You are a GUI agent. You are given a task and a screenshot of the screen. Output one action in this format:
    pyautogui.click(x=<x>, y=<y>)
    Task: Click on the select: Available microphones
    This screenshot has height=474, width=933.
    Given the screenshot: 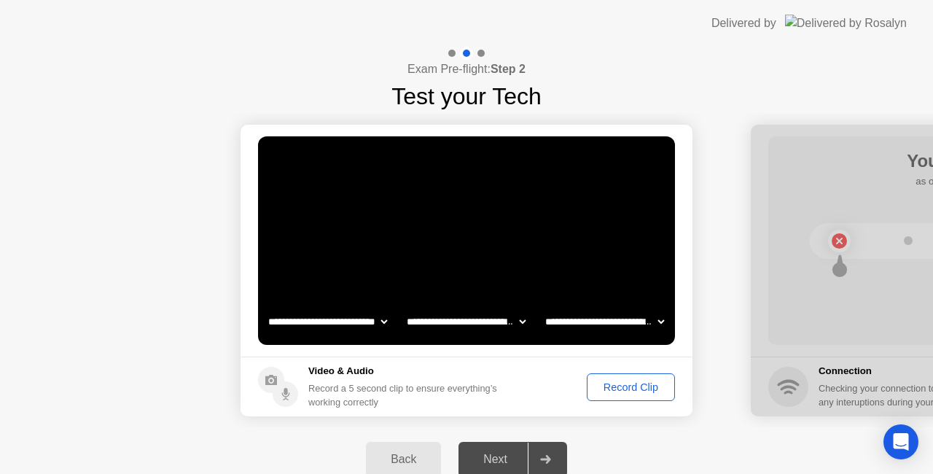 What is the action you would take?
    pyautogui.click(x=604, y=321)
    